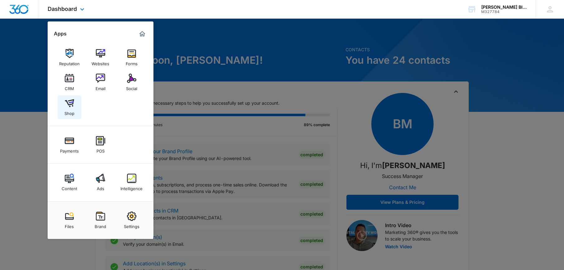 This screenshot has width=564, height=270. Describe the element at coordinates (142, 34) in the screenshot. I see `a: Marketing 360® Dashboard` at that location.